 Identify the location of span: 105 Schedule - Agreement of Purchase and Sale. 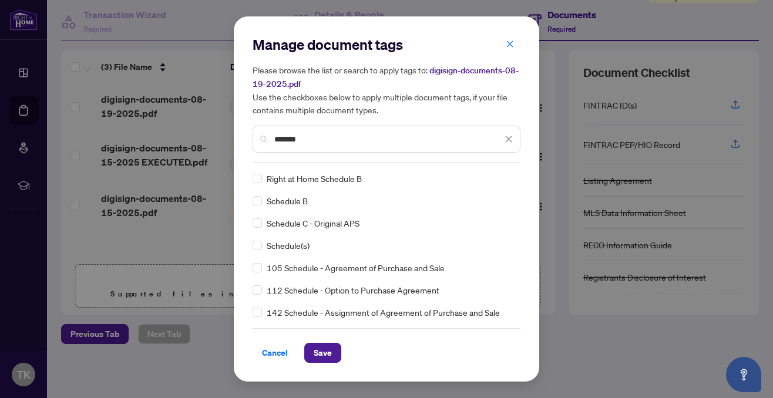
(355, 268).